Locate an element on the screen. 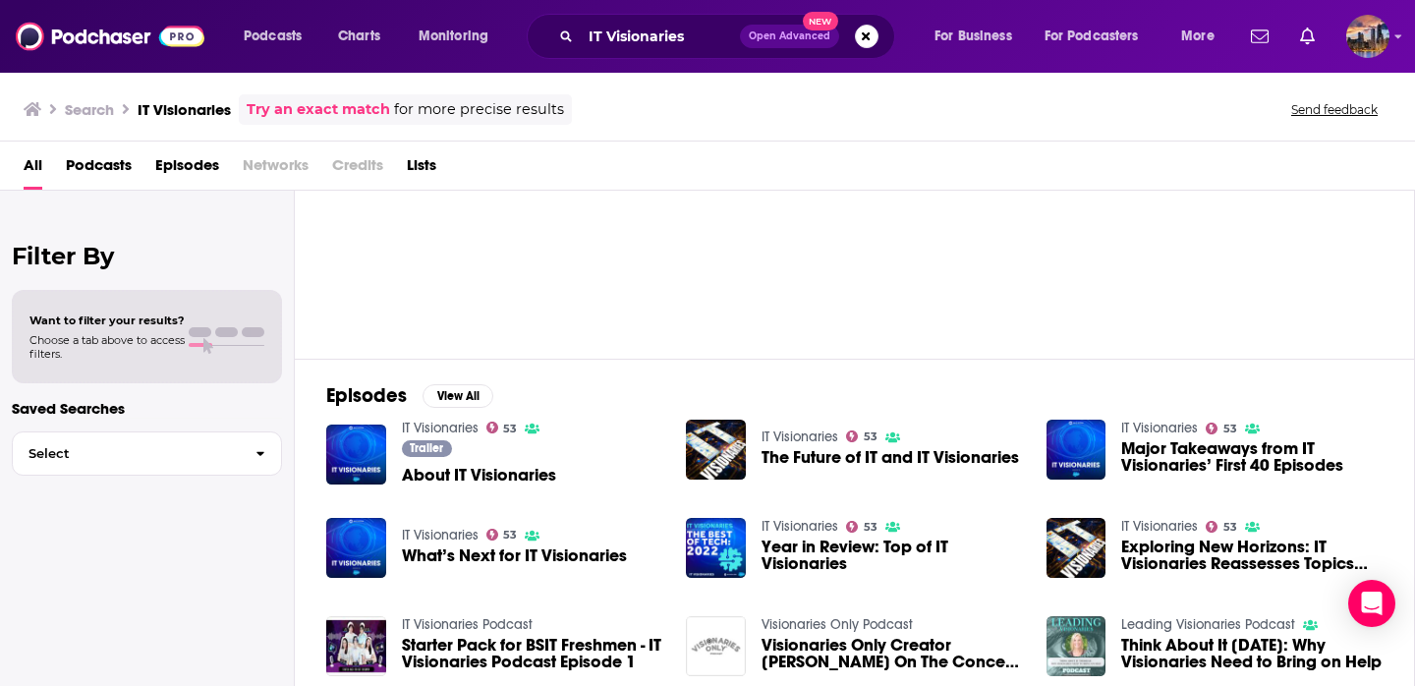  img: About IT Visionaries is located at coordinates (356, 454).